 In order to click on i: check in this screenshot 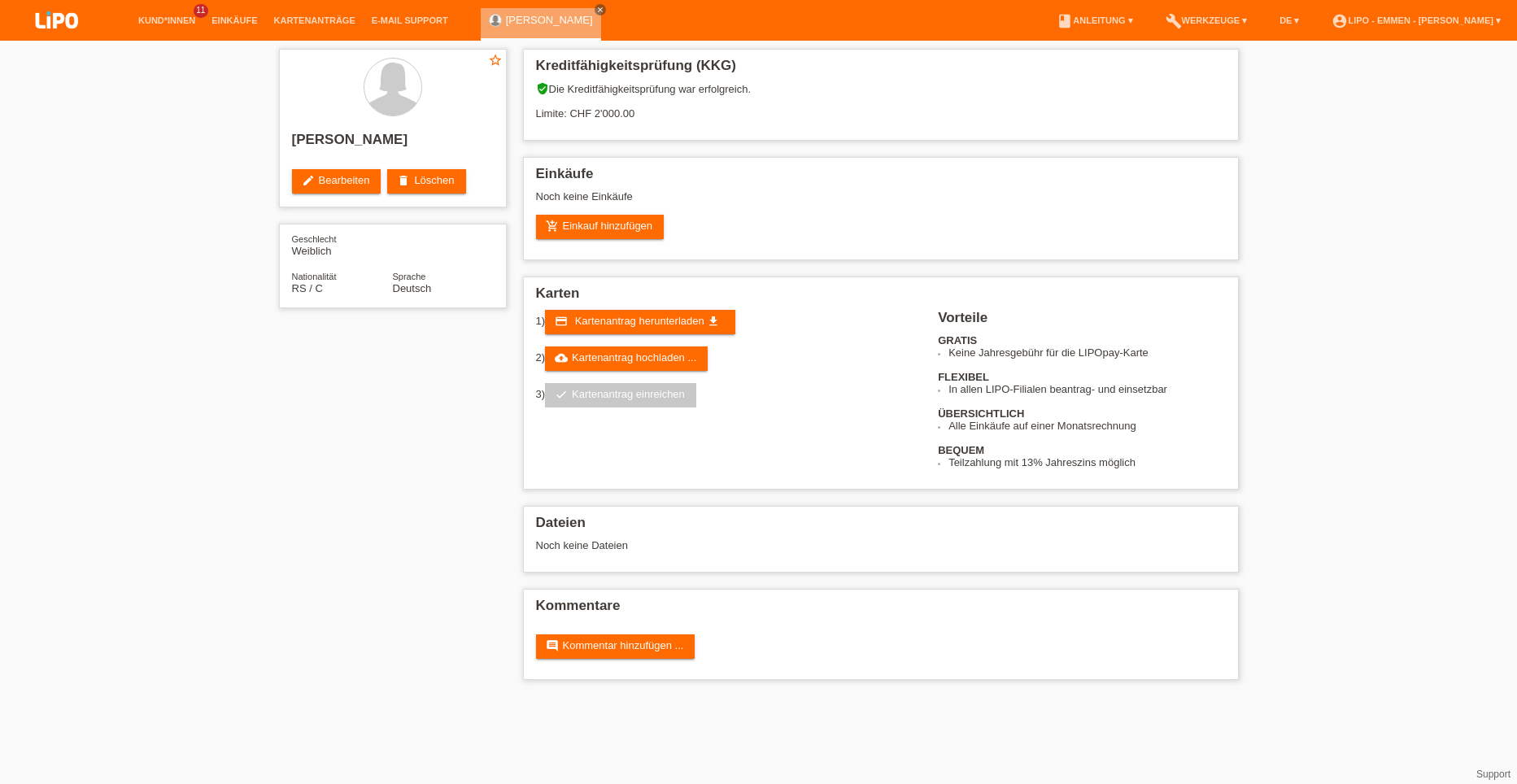, I will do `click(561, 394)`.